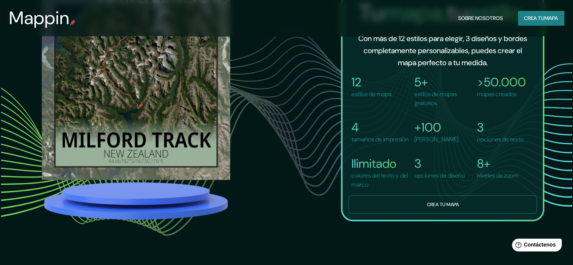 Image resolution: width=573 pixels, height=265 pixels. Describe the element at coordinates (480, 18) in the screenshot. I see `font: Sobre nosotros` at that location.